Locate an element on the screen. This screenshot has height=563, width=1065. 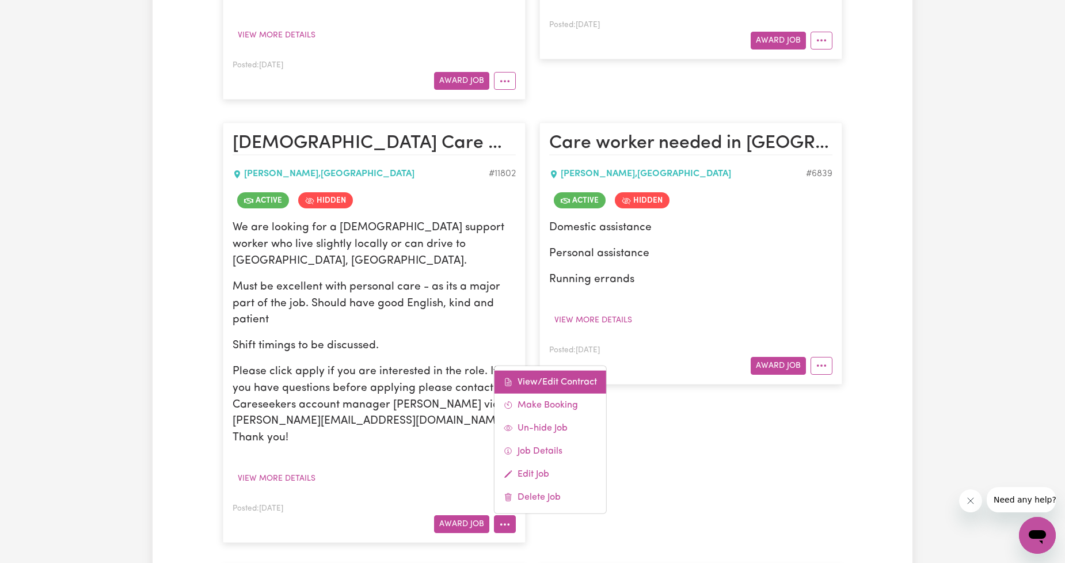
a: Make Booking is located at coordinates (551, 405).